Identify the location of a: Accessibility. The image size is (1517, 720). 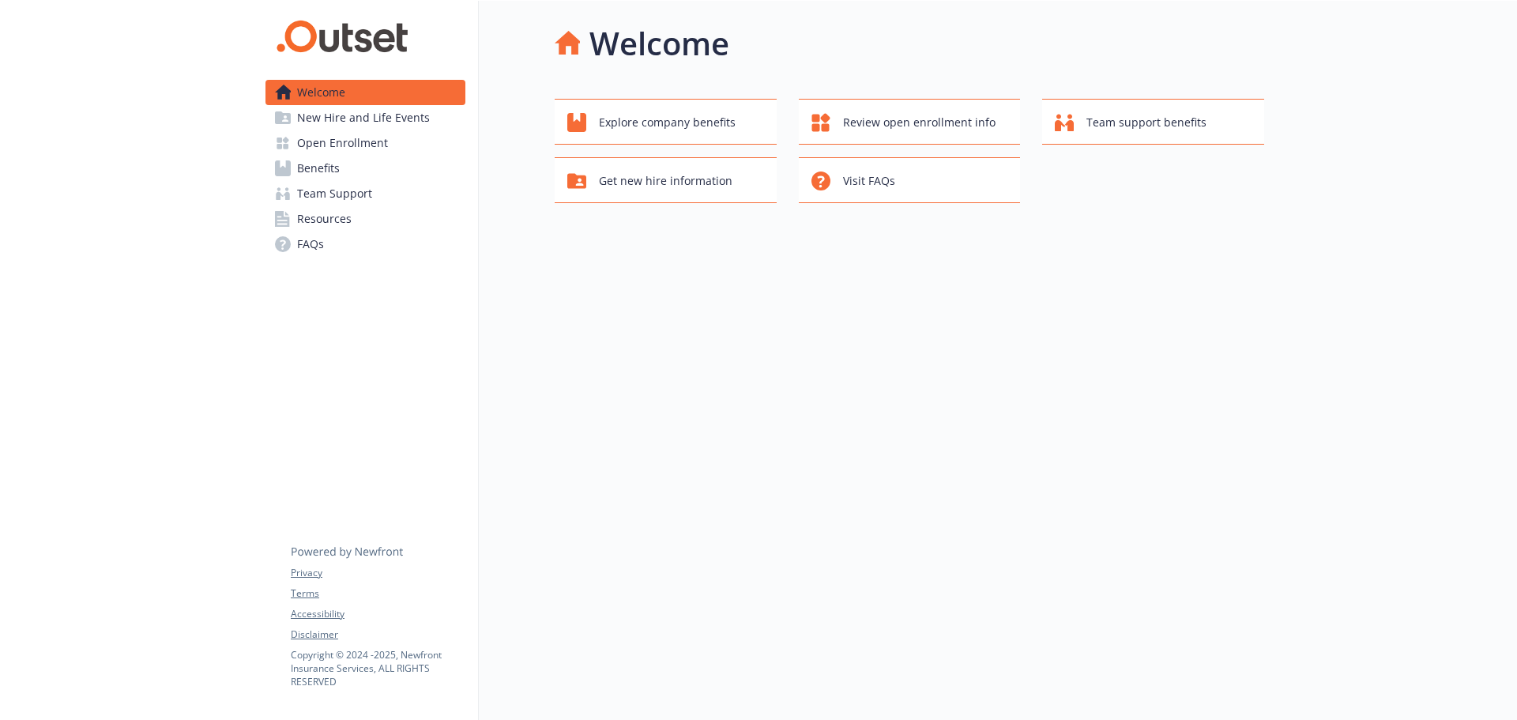
(378, 614).